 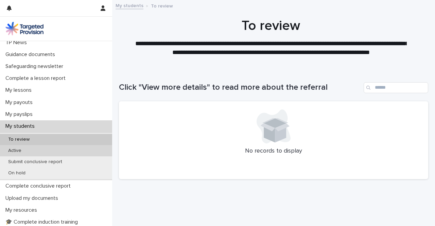 What do you see at coordinates (21, 126) in the screenshot?
I see `p: My students` at bounding box center [21, 126].